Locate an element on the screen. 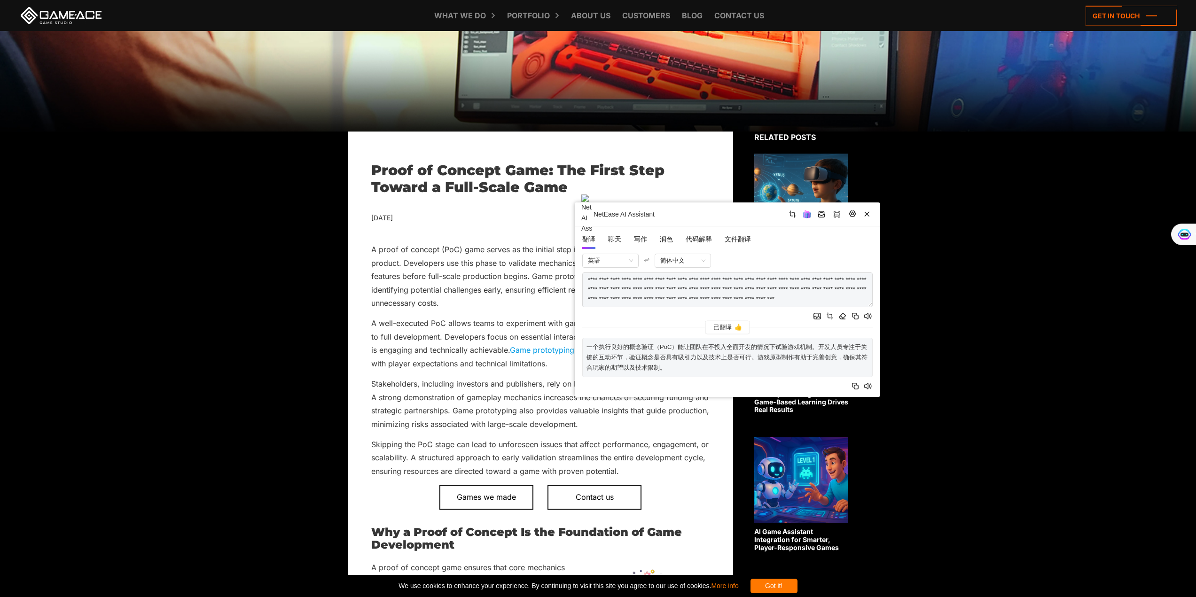 The width and height of the screenshot is (1196, 597). a: More info is located at coordinates (725, 586).